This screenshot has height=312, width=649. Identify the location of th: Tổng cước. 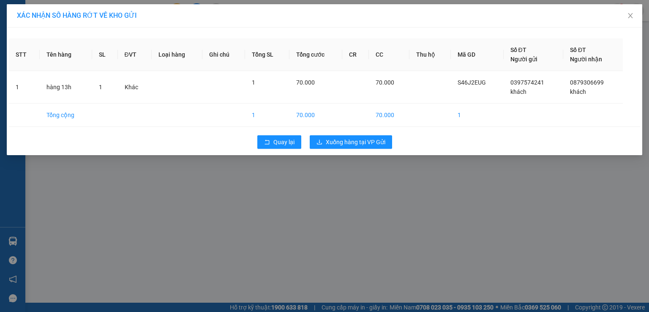
(316, 55).